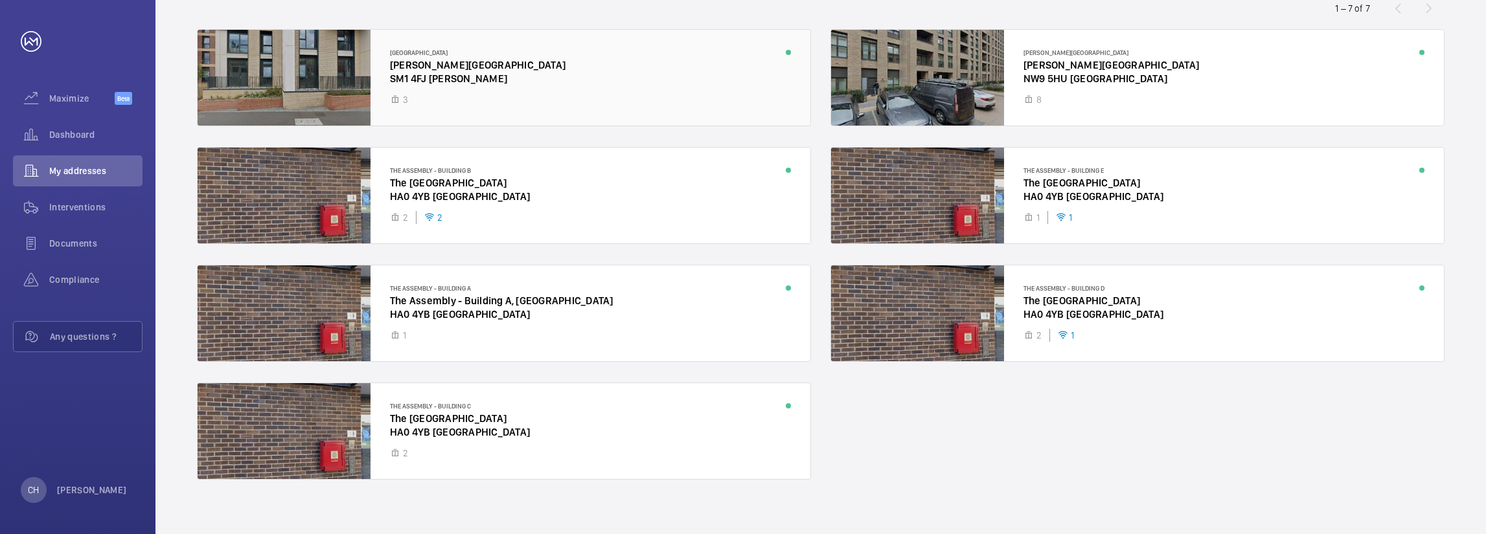 This screenshot has width=1486, height=534. What do you see at coordinates (96, 207) in the screenshot?
I see `span: Interventions` at bounding box center [96, 207].